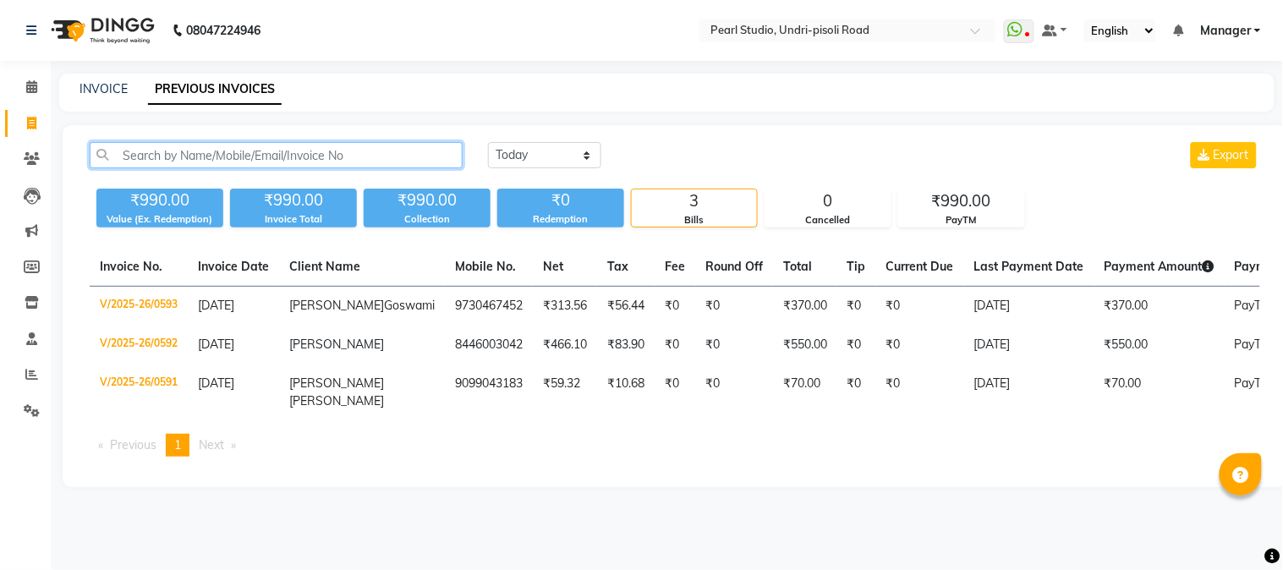 The width and height of the screenshot is (1283, 570). What do you see at coordinates (626, 393) in the screenshot?
I see `td: ₹10.68` at bounding box center [626, 393].